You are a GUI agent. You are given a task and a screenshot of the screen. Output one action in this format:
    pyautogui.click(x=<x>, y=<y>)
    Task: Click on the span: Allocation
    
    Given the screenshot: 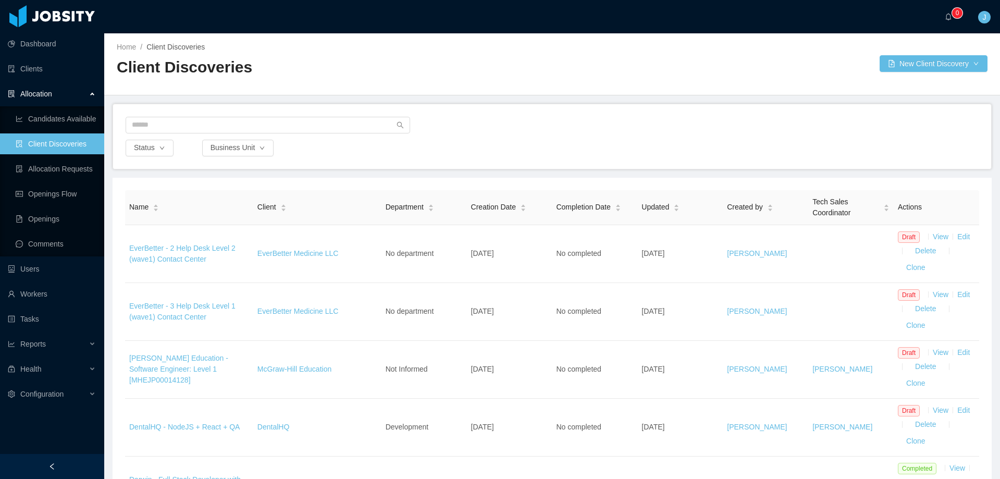 What is the action you would take?
    pyautogui.click(x=36, y=94)
    